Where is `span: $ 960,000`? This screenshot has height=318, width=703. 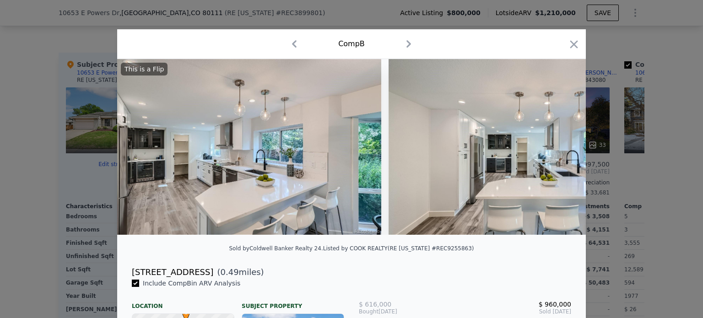
span: $ 960,000 is located at coordinates (555, 305).